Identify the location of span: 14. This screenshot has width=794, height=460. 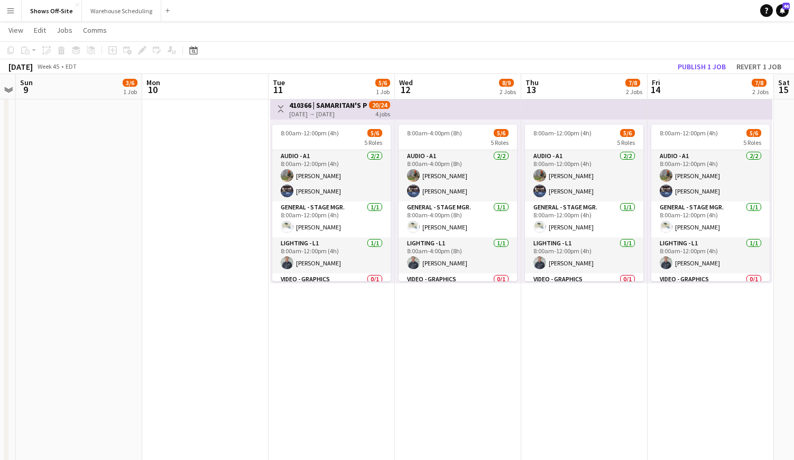
(655, 89).